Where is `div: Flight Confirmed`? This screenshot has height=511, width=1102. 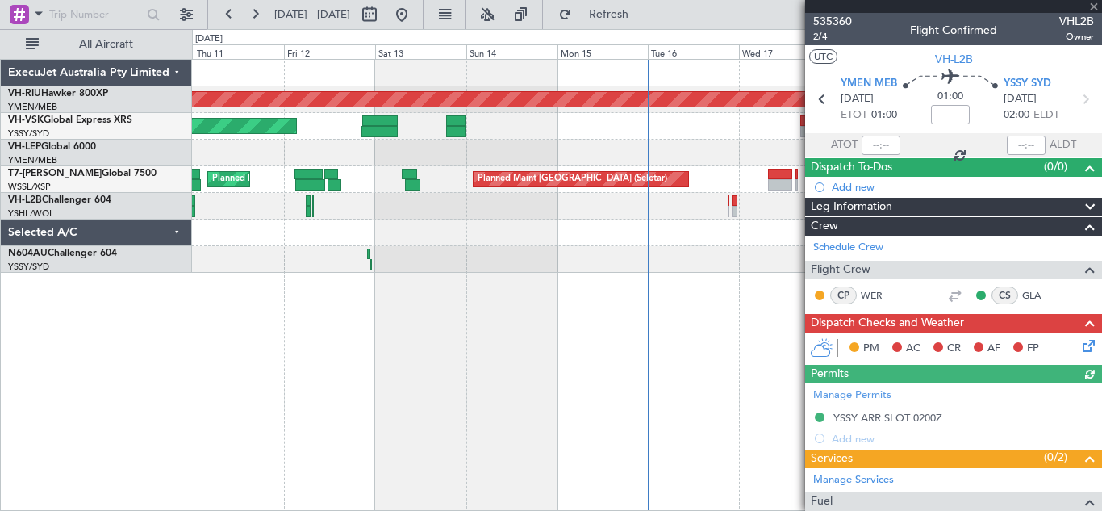
div: Flight Confirmed is located at coordinates (954, 30).